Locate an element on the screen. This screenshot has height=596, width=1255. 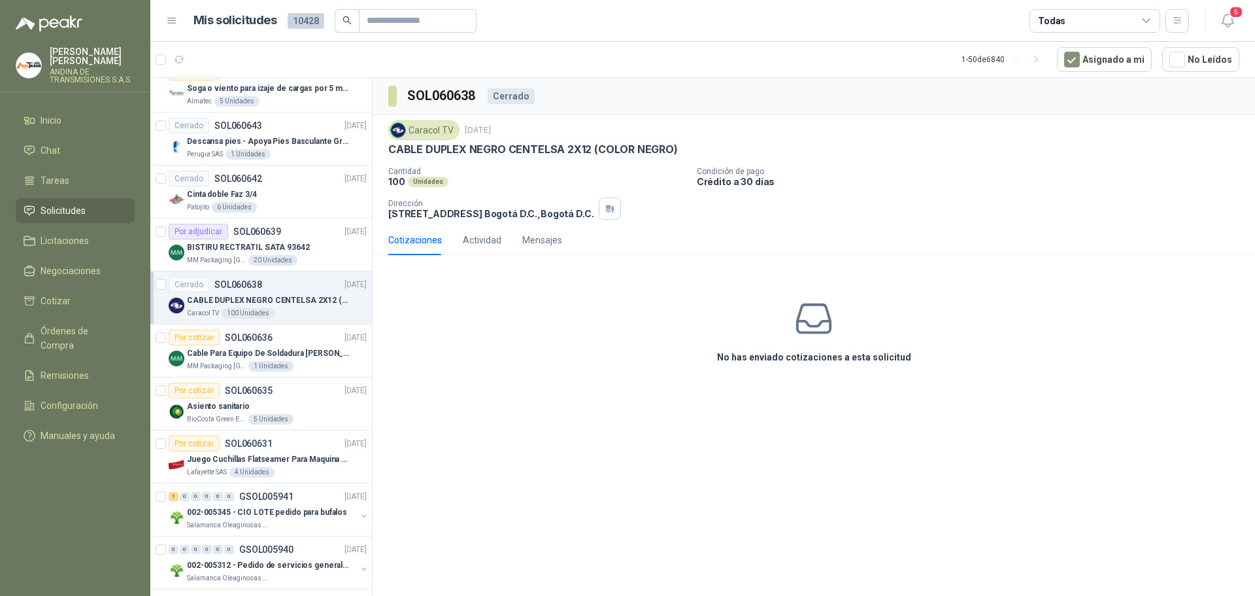
a: Licitaciones is located at coordinates (75, 241).